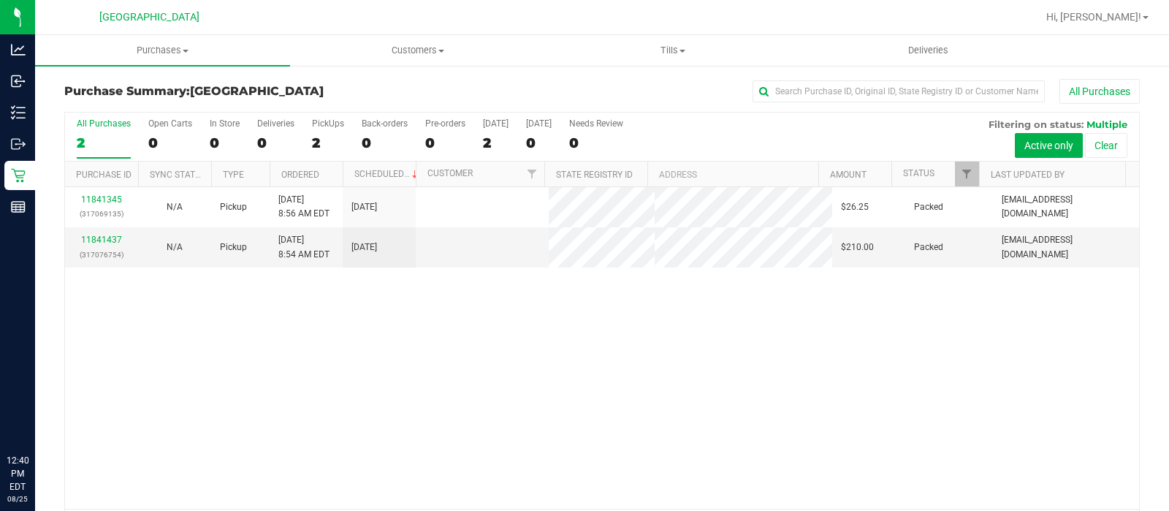 The image size is (1169, 511). I want to click on th: Address, so click(733, 174).